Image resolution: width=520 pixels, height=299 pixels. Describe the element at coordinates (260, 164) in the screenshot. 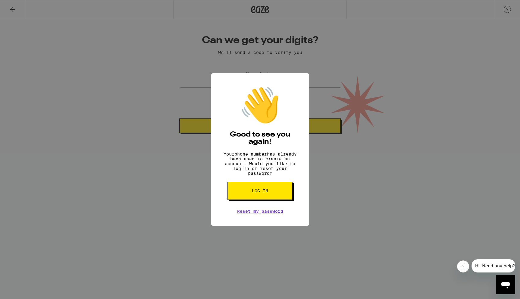

I see `p: Your phone number has already been used to create an account. Would you like to log in or reset y...` at that location.